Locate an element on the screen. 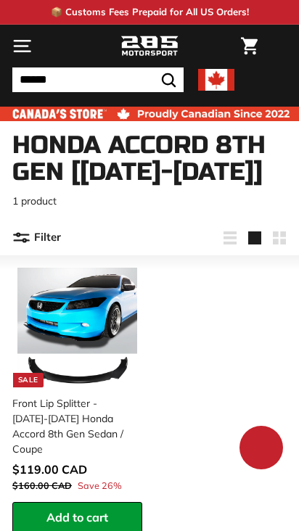  p: 1 product is located at coordinates (149, 201).